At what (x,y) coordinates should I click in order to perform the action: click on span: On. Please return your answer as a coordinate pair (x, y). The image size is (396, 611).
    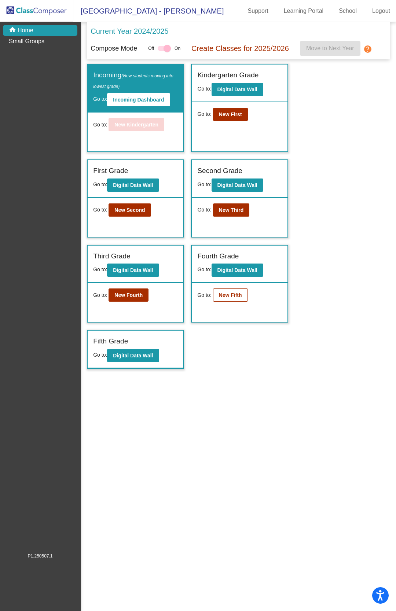
    Looking at the image, I should click on (177, 48).